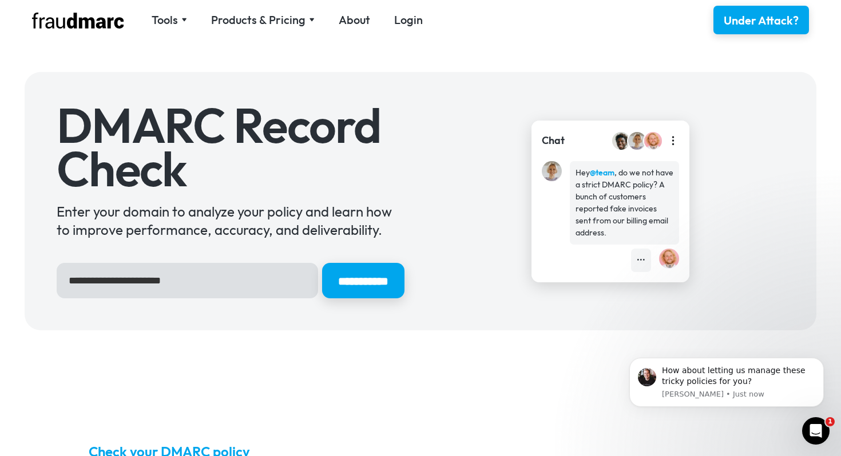 This screenshot has height=456, width=841. What do you see at coordinates (761, 20) in the screenshot?
I see `a: Under Attack?` at bounding box center [761, 20].